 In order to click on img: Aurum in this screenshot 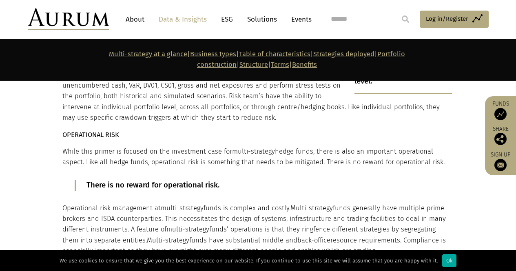, I will do `click(69, 19)`.